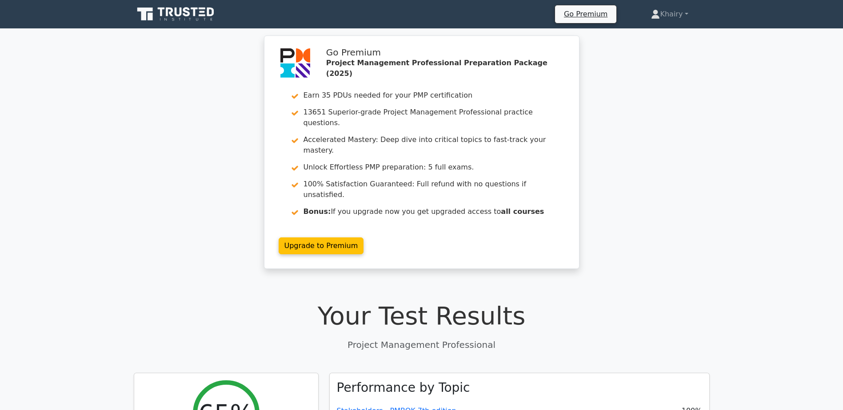  I want to click on h3: Performance by Topic, so click(403, 388).